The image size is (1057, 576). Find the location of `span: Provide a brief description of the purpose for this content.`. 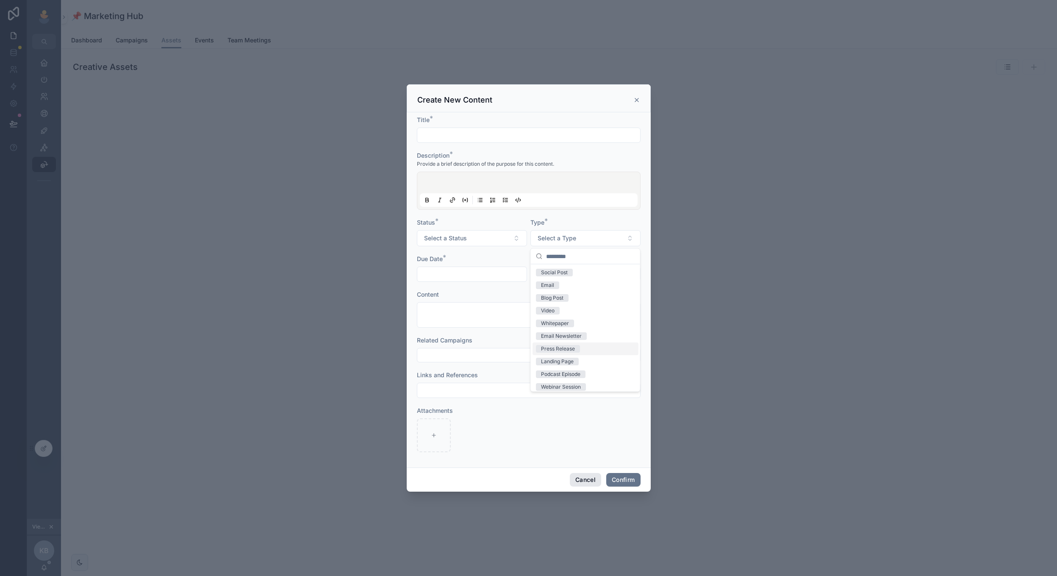

span: Provide a brief description of the purpose for this content. is located at coordinates (485, 164).